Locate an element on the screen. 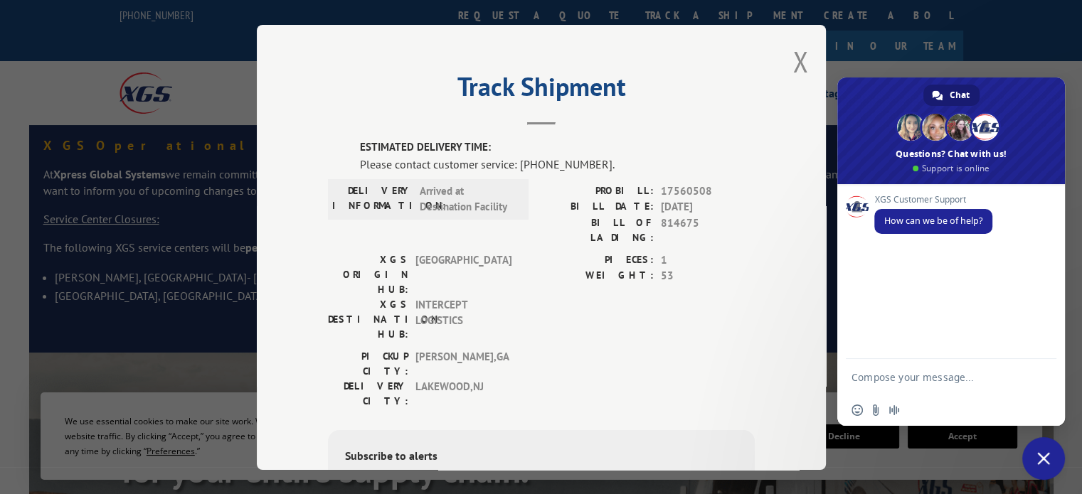  h2: Track Shipment is located at coordinates (541, 90).